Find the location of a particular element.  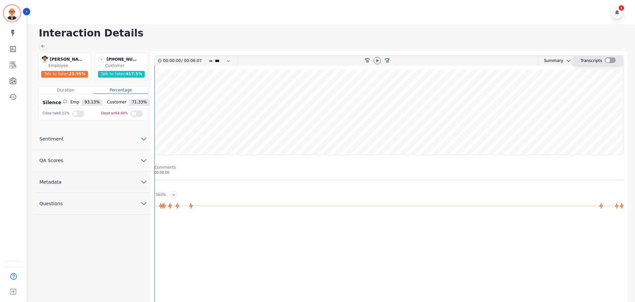

div: Silence is located at coordinates (54, 103).